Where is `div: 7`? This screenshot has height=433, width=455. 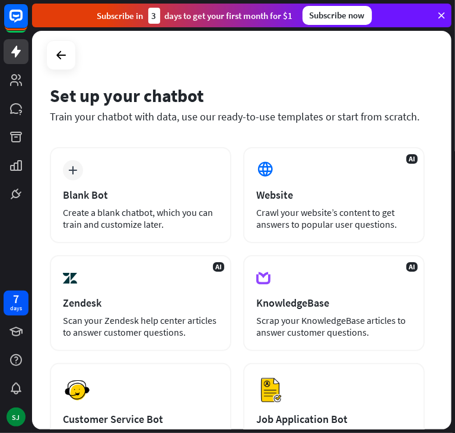
div: 7 is located at coordinates (16, 299).